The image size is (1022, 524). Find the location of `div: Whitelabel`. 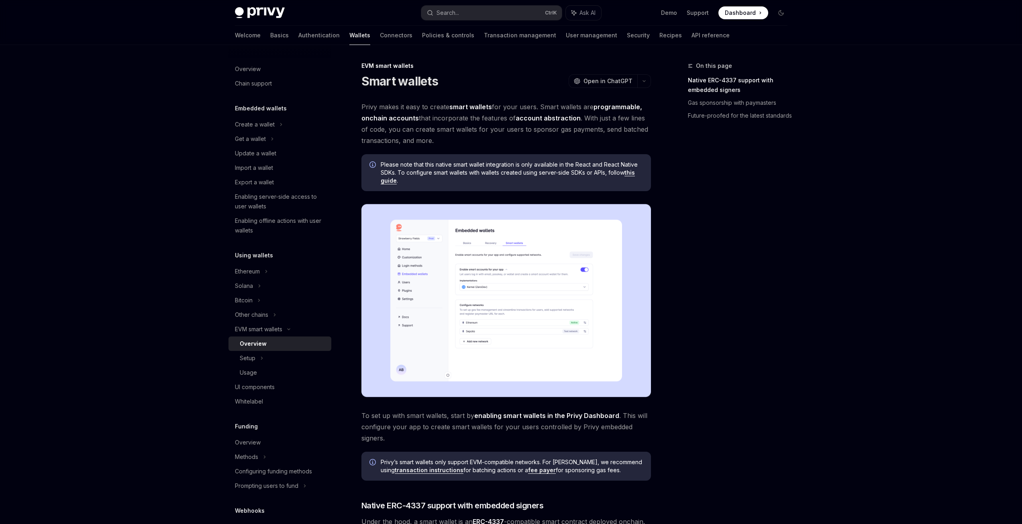

div: Whitelabel is located at coordinates (249, 402).